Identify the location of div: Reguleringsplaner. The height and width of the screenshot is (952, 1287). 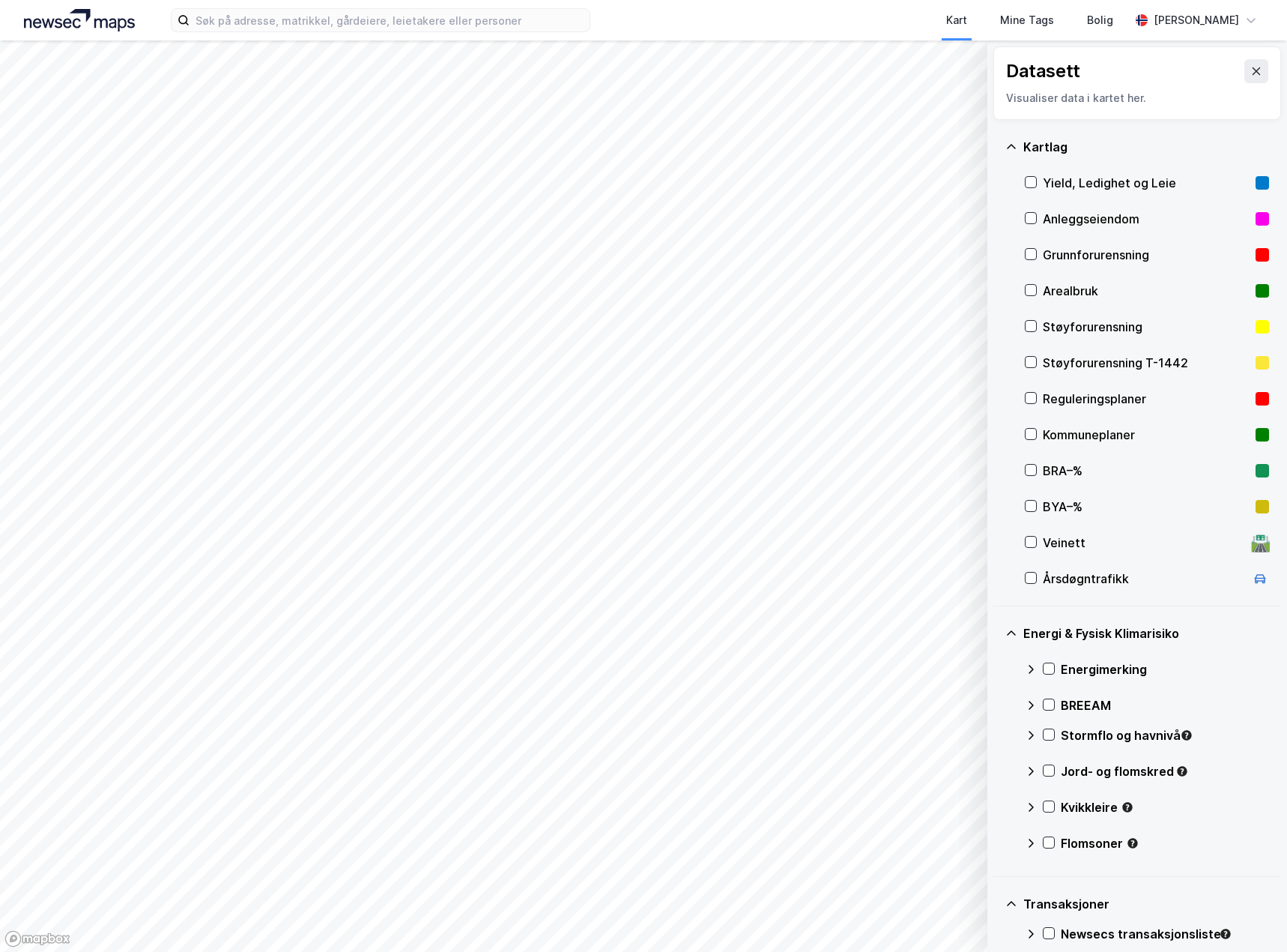
(1147, 399).